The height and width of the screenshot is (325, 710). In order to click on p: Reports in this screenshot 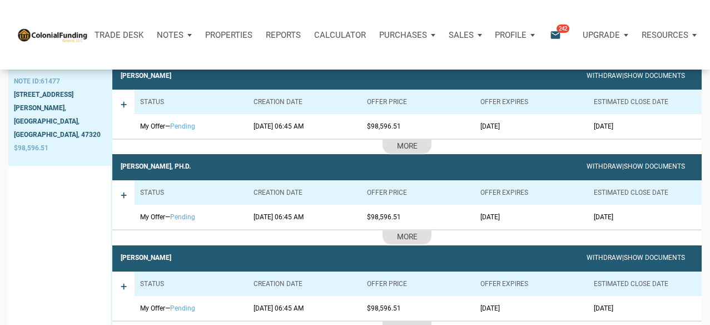, I will do `click(283, 35)`.